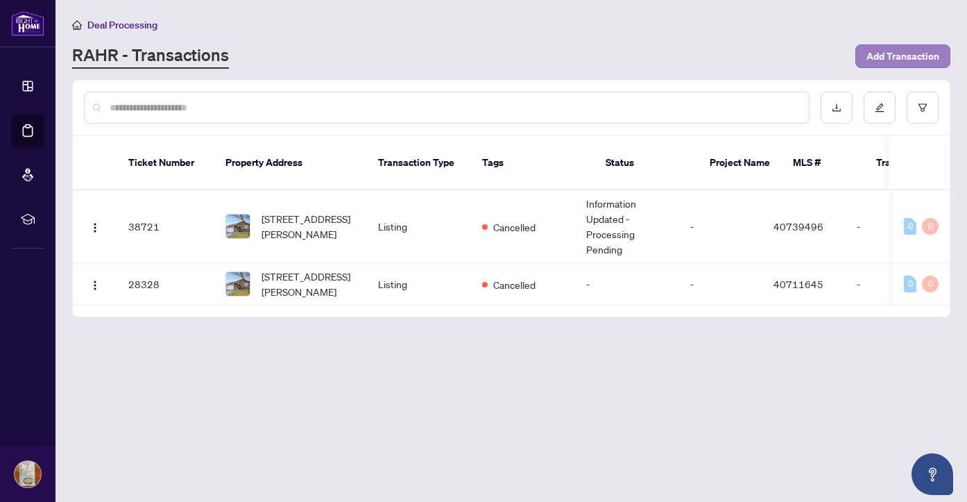  What do you see at coordinates (837, 108) in the screenshot?
I see `span: download` at bounding box center [837, 108].